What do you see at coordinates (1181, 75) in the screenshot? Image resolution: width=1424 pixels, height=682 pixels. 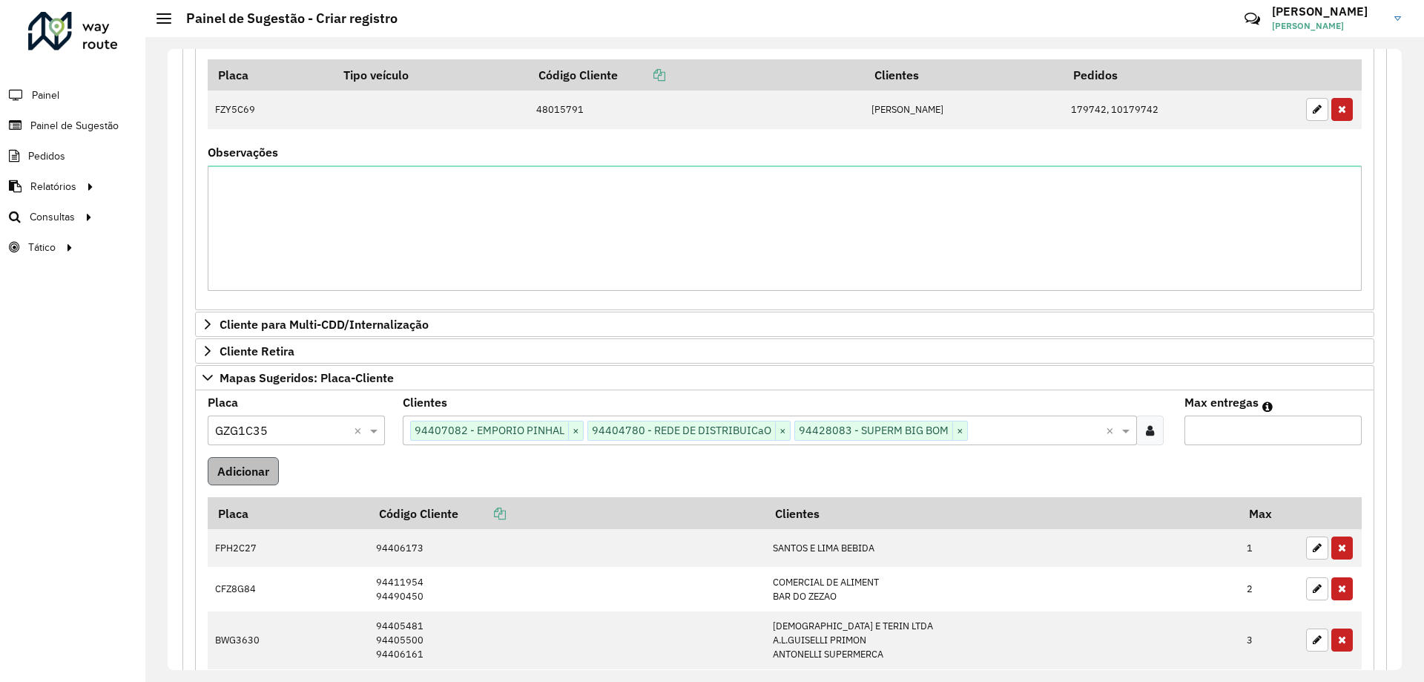 I see `th: Pedidos` at bounding box center [1181, 75].